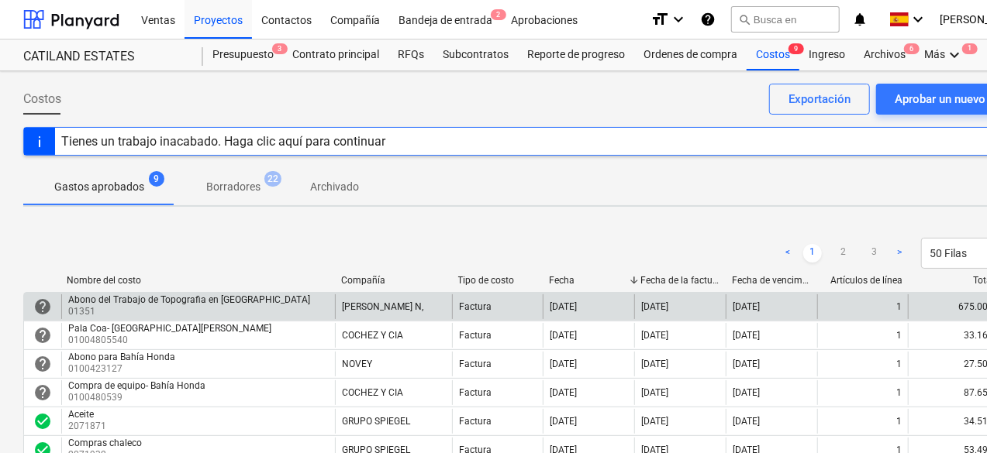 Image resolution: width=987 pixels, height=453 pixels. What do you see at coordinates (819, 99) in the screenshot?
I see `button: Exportación` at bounding box center [819, 99].